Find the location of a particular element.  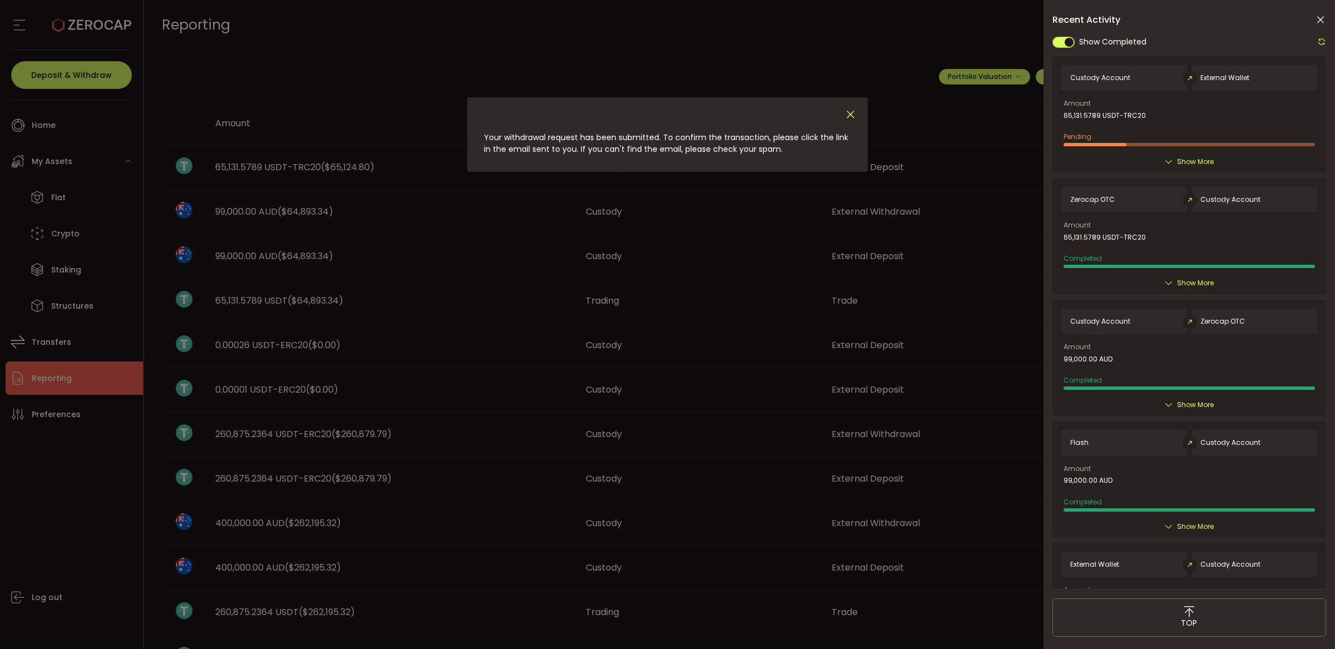

span: Flash is located at coordinates (1079, 443).